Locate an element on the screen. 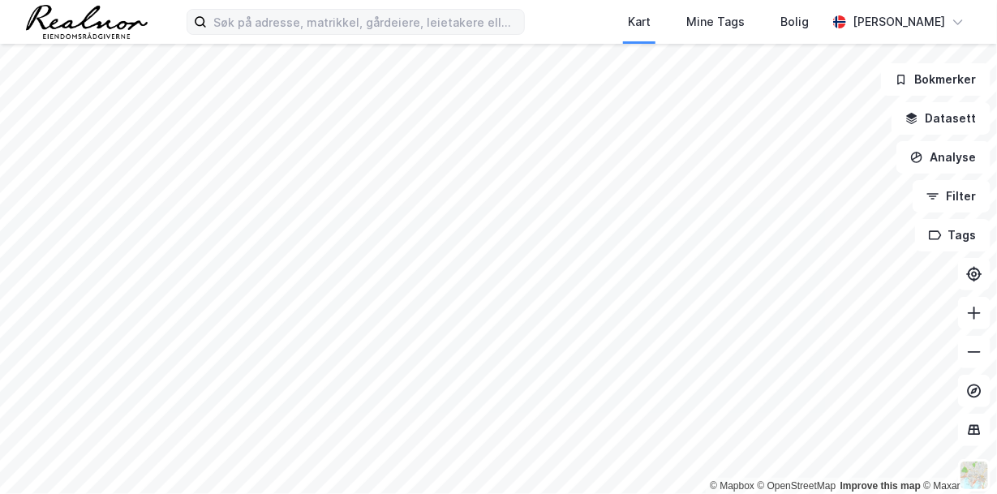 Image resolution: width=997 pixels, height=494 pixels. div: Kontrollprogram for chat is located at coordinates (956, 455).